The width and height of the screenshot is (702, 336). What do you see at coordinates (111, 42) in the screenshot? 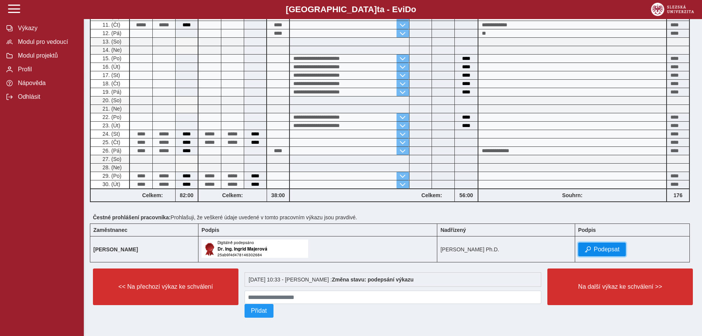
I see `span: 13. (So)` at bounding box center [111, 42].